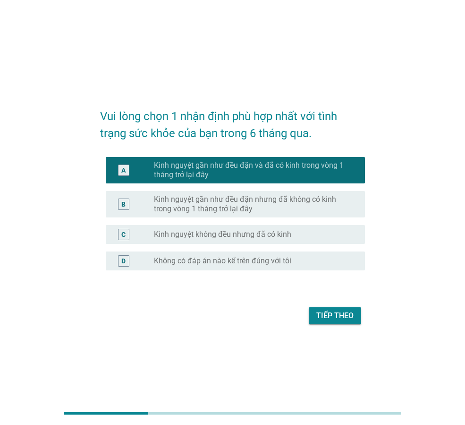 This screenshot has height=425, width=465. What do you see at coordinates (252, 170) in the screenshot?
I see `label: Kinh nguyệt gần như đều đặn và đã có kinh trong vòng 1 tháng trở lại đây` at bounding box center [252, 170].